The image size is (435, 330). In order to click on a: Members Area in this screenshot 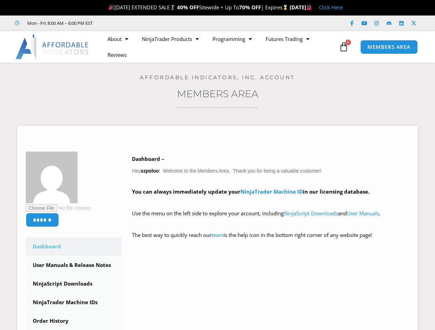, I will do `click(217, 94)`.